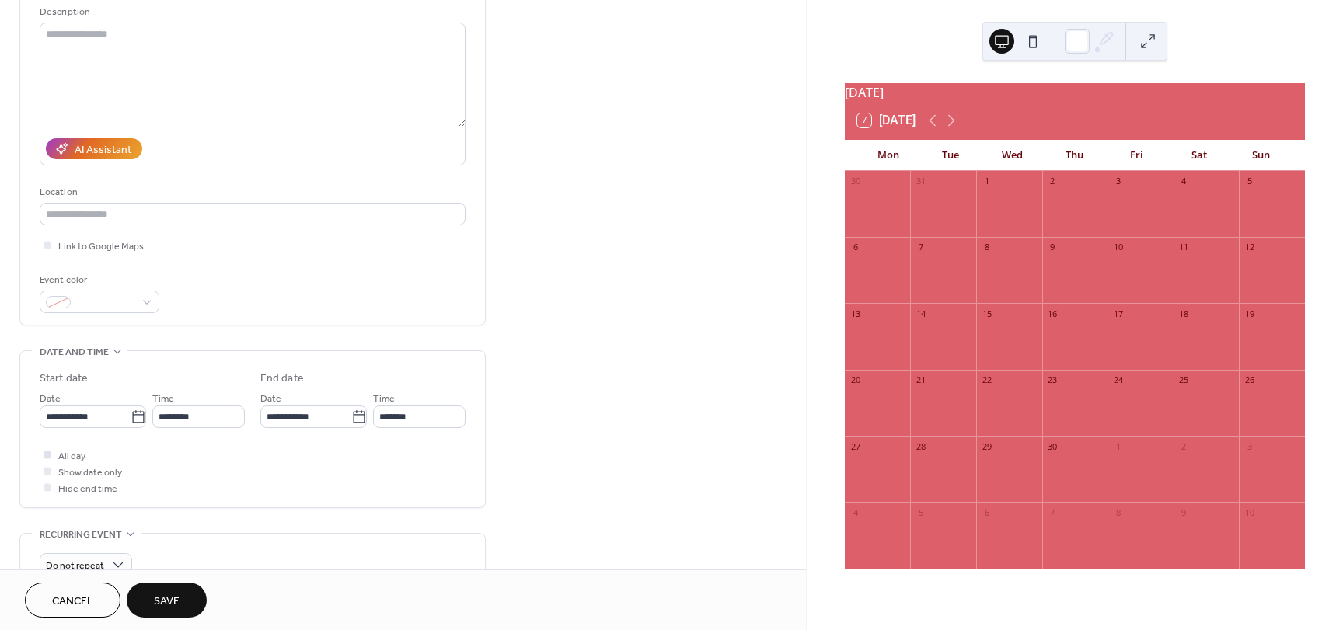 This screenshot has width=1343, height=630. Describe the element at coordinates (1184, 247) in the screenshot. I see `div: 11` at that location.